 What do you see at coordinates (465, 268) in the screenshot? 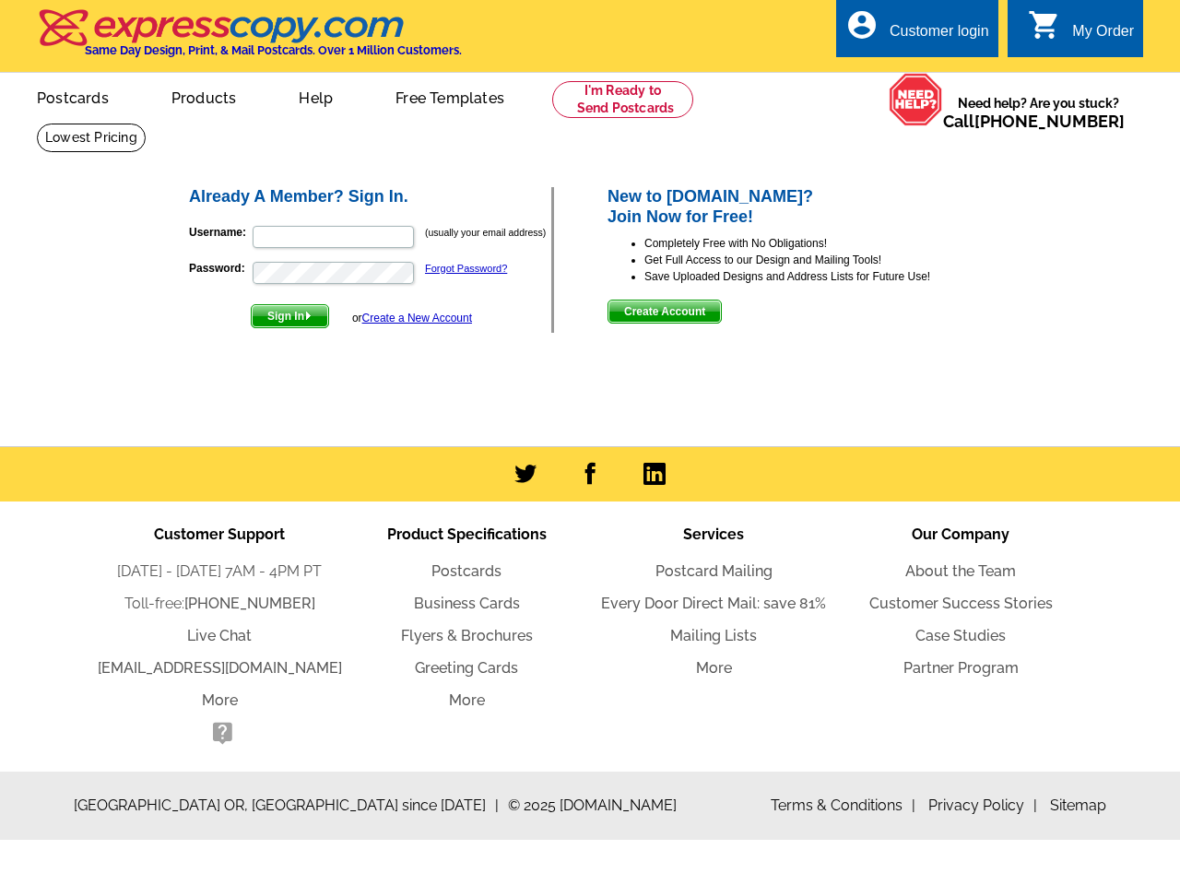
I see `a: Forgot Password?` at bounding box center [465, 268].